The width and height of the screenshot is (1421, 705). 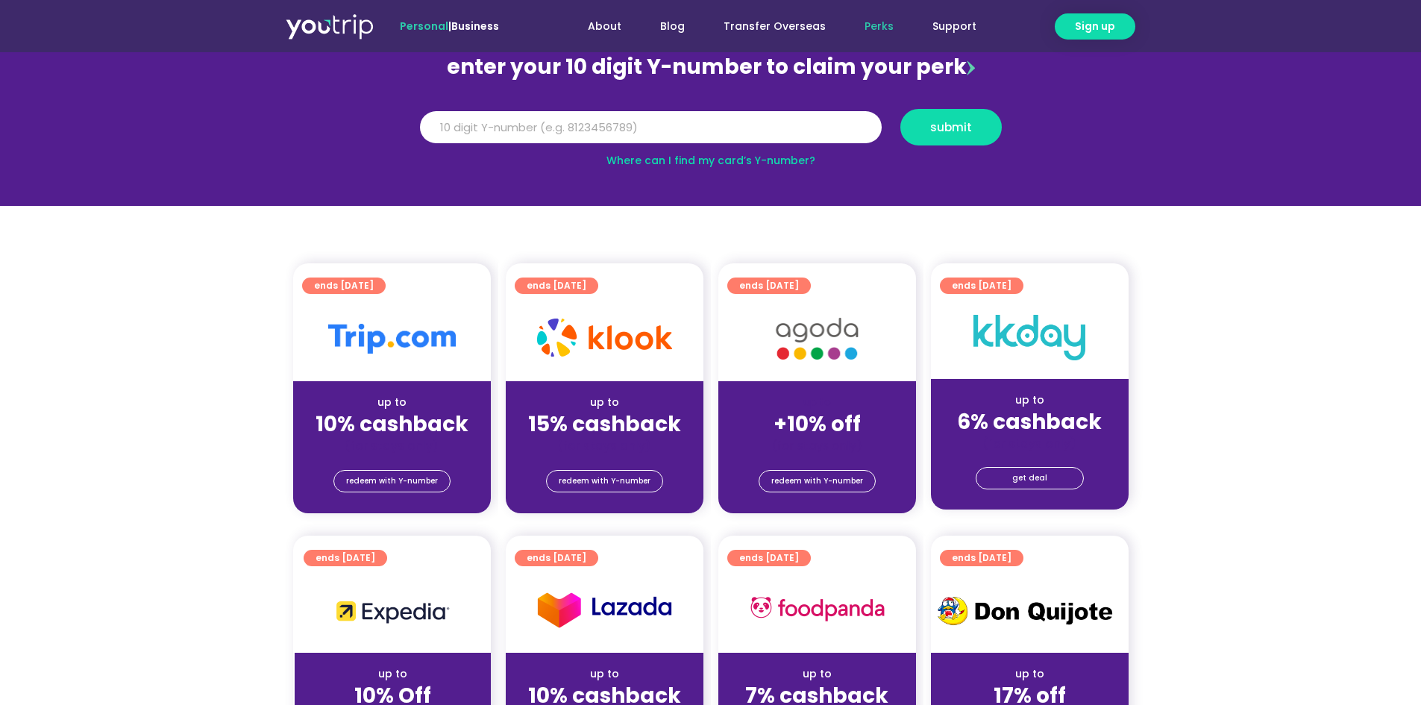 I want to click on a: Transfer Overseas, so click(x=774, y=26).